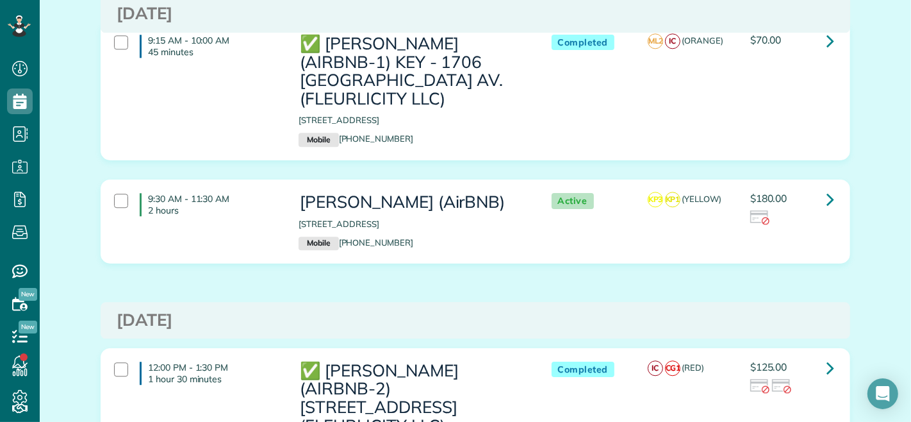 The height and width of the screenshot is (422, 911). I want to click on span: $125.00, so click(769, 367).